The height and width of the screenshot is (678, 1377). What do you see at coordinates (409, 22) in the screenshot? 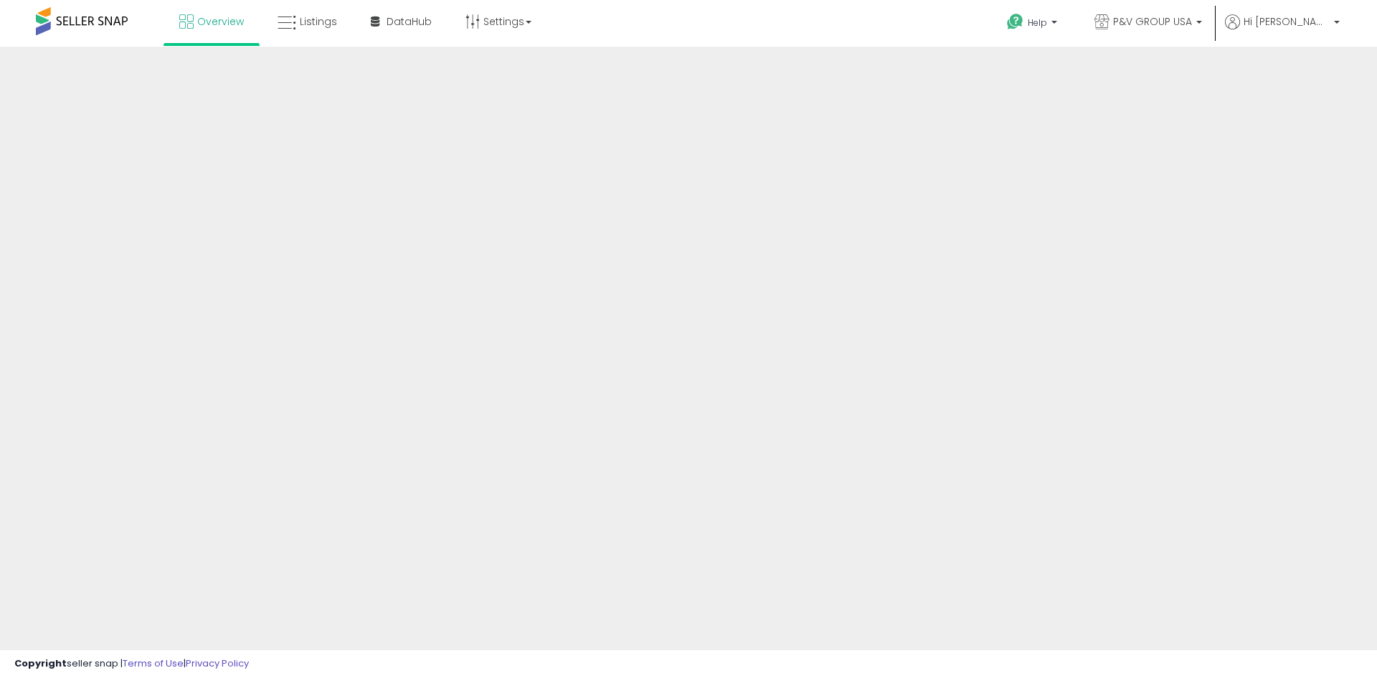
I see `span: DataHub` at bounding box center [409, 22].